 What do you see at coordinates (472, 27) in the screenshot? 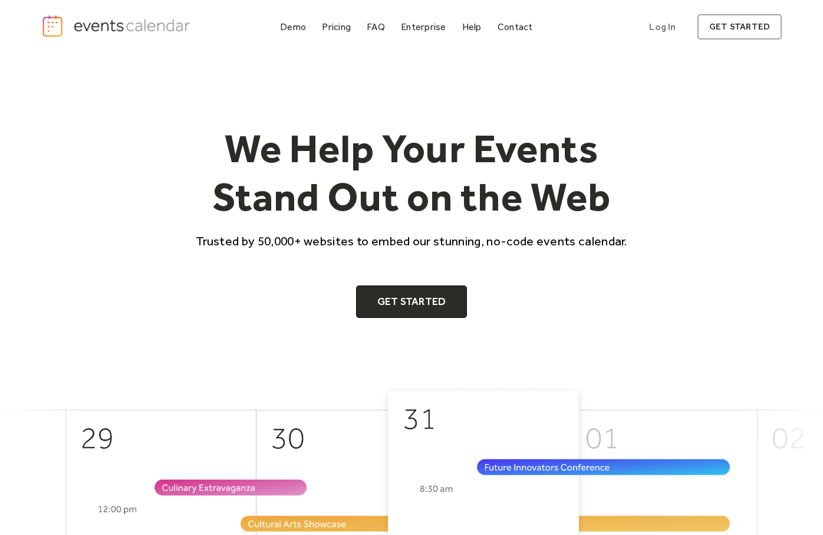
I see `a: Help` at bounding box center [472, 27].